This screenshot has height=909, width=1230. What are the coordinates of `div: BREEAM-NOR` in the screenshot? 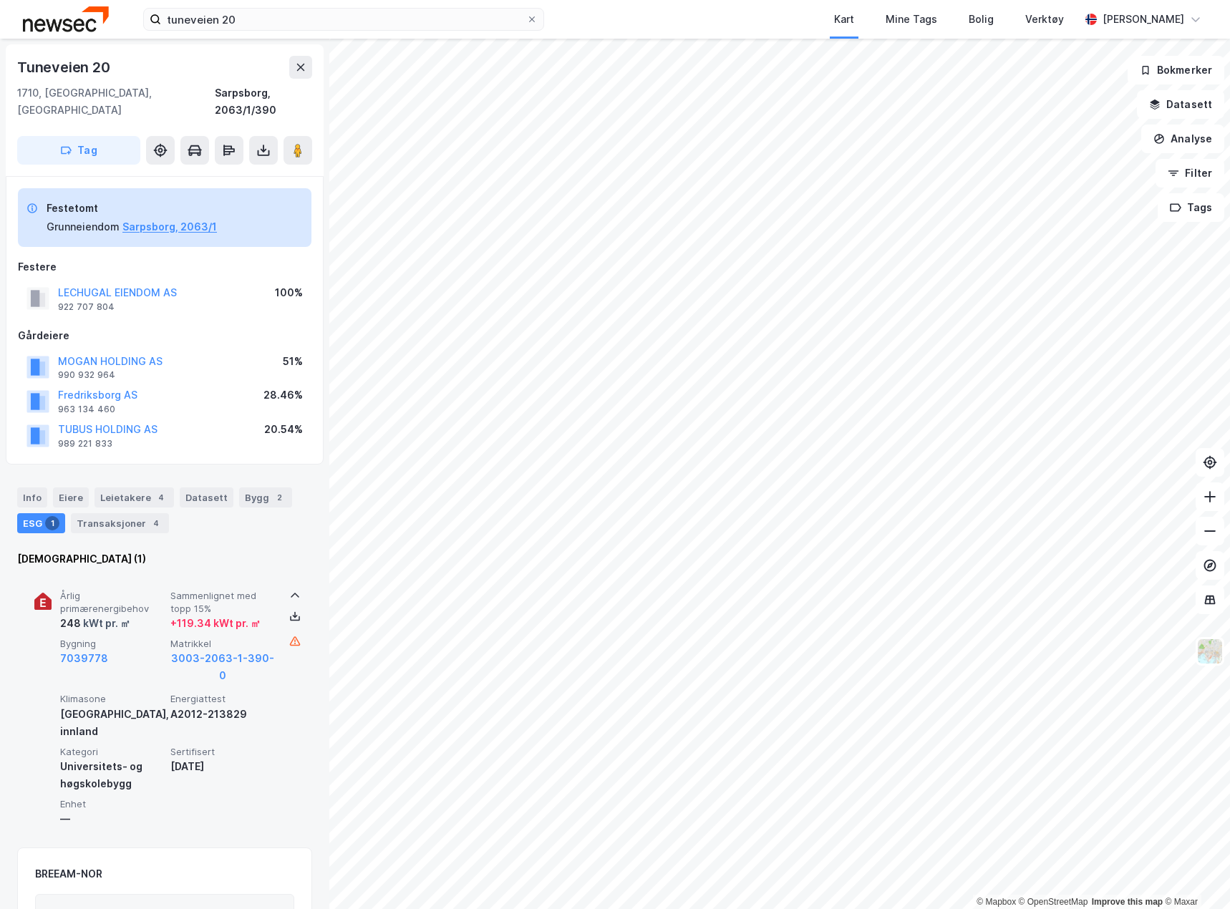 It's located at (69, 874).